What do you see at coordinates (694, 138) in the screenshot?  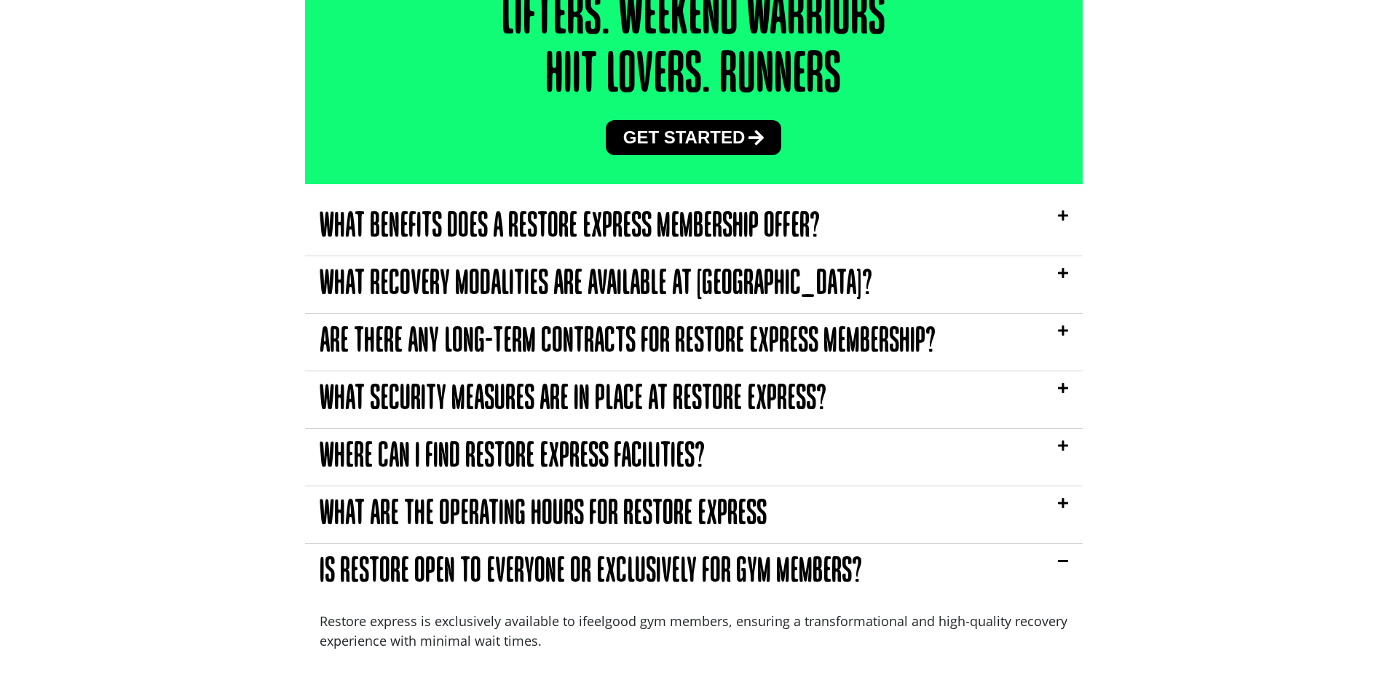 I see `a: Get Started` at bounding box center [694, 138].